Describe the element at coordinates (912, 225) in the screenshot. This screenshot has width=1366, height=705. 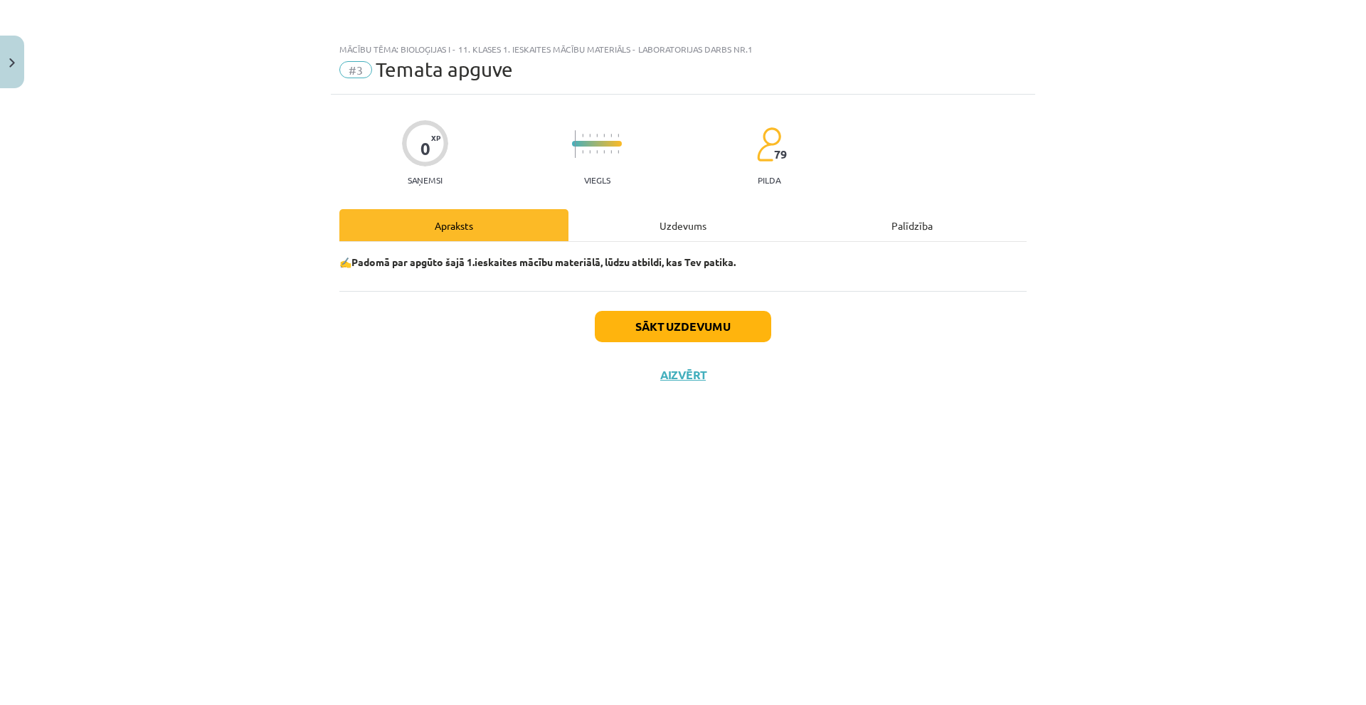
I see `div: Palīdzība` at that location.